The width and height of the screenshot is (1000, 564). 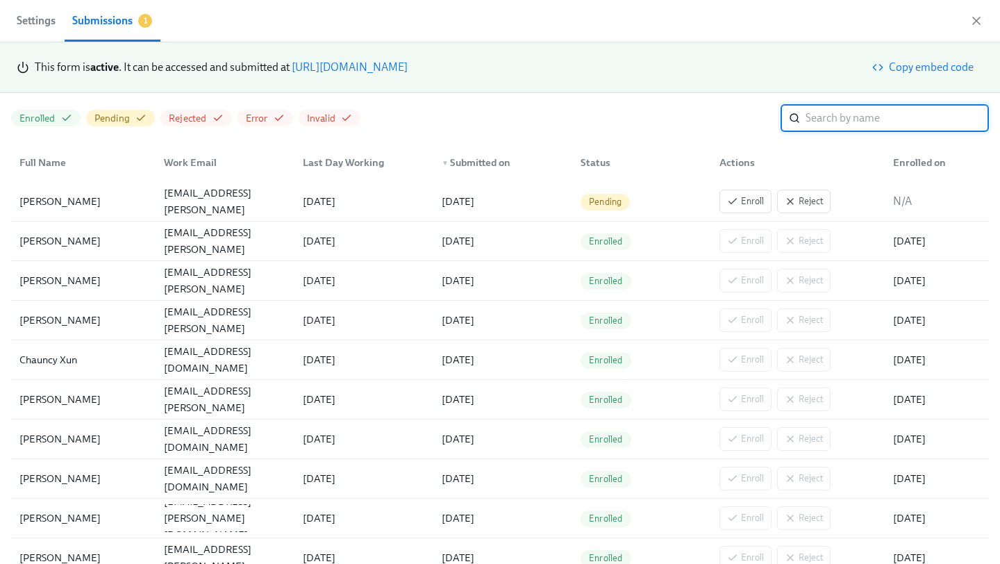 What do you see at coordinates (83, 163) in the screenshot?
I see `div: Full Name` at bounding box center [83, 163].